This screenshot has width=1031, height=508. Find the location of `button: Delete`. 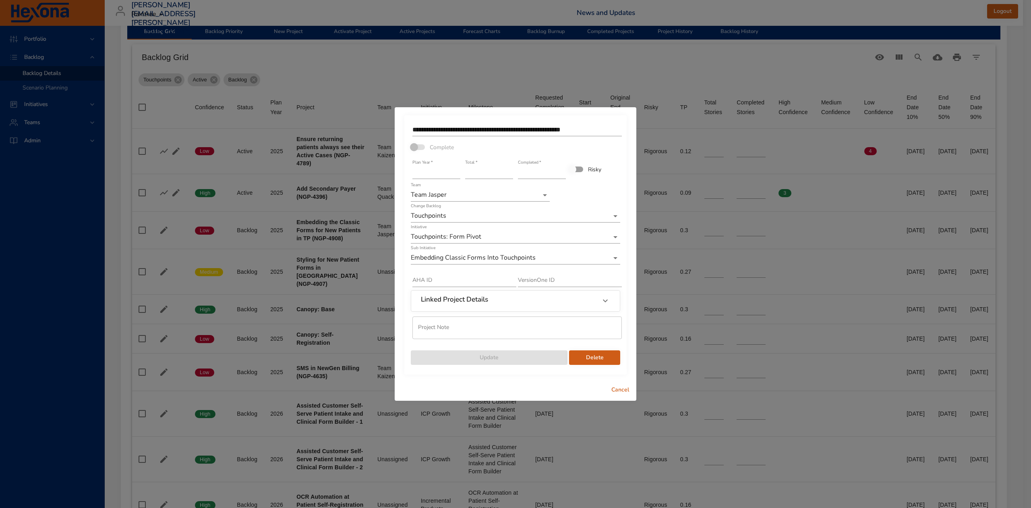

button: Delete is located at coordinates (595, 357).